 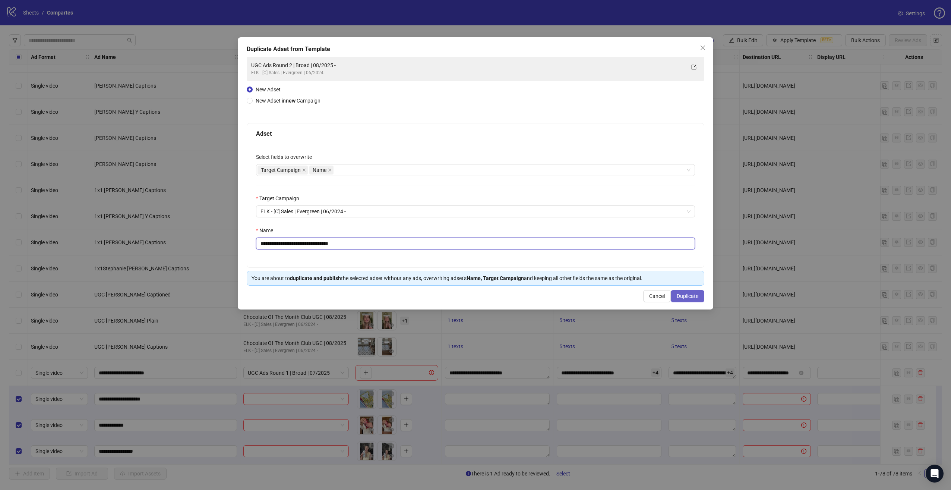 What do you see at coordinates (688, 296) in the screenshot?
I see `button: Duplicate` at bounding box center [688, 296].